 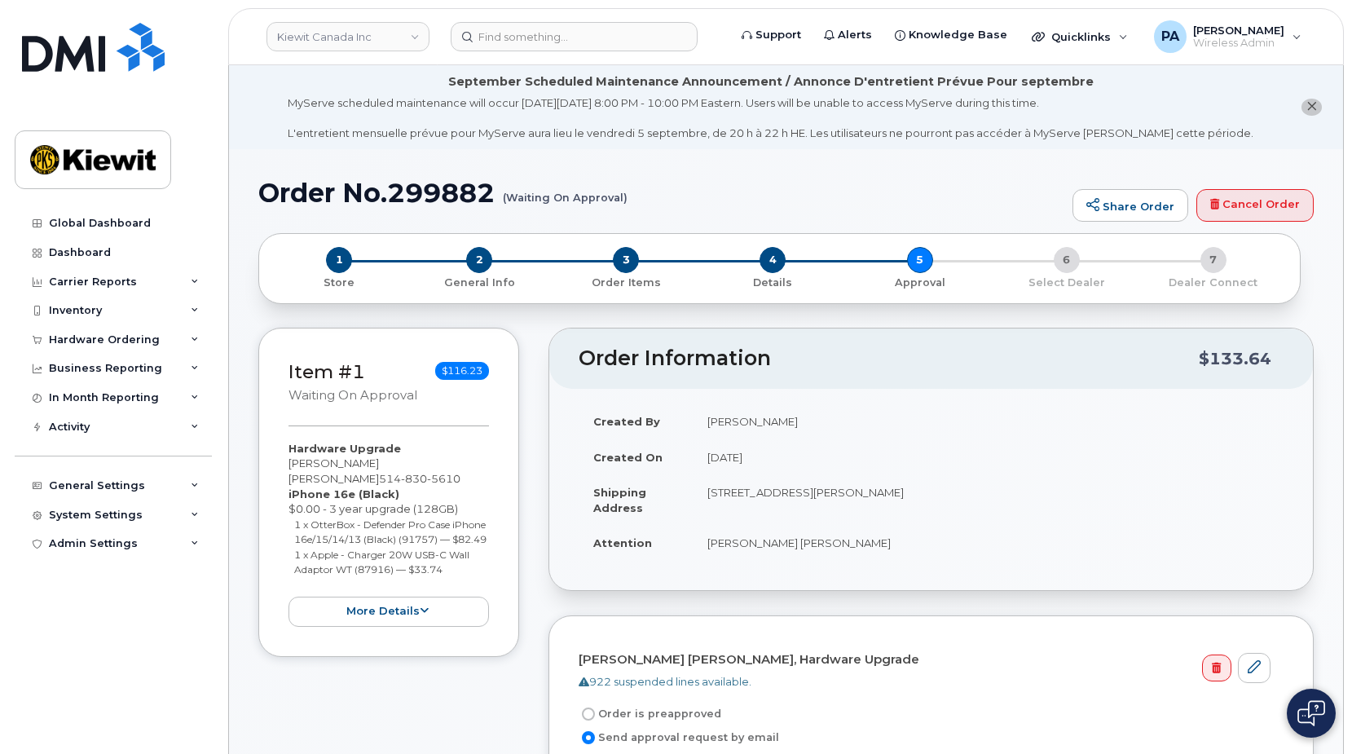 What do you see at coordinates (1312, 713) in the screenshot?
I see `img: Open chat` at bounding box center [1312, 713].